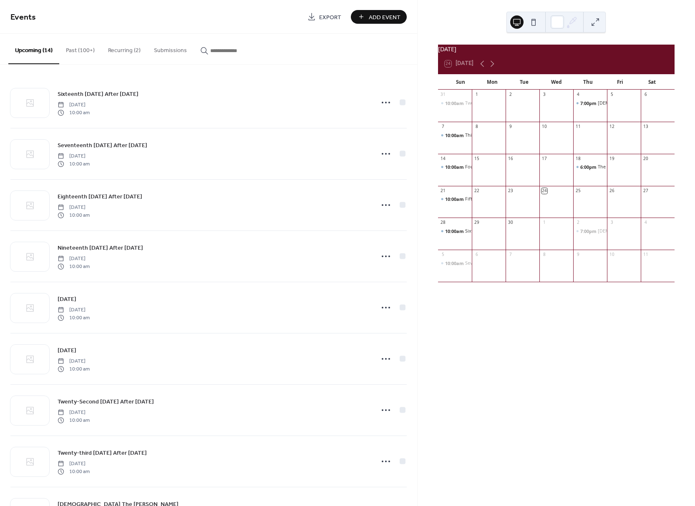 This screenshot has width=695, height=506. I want to click on span: 6:00pm, so click(589, 167).